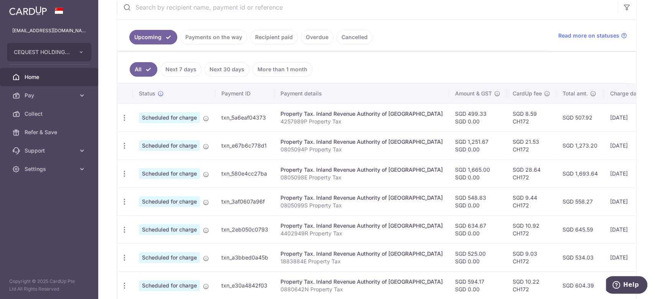 The width and height of the screenshot is (655, 299). Describe the element at coordinates (181, 69) in the screenshot. I see `a: Next 7 days` at that location.